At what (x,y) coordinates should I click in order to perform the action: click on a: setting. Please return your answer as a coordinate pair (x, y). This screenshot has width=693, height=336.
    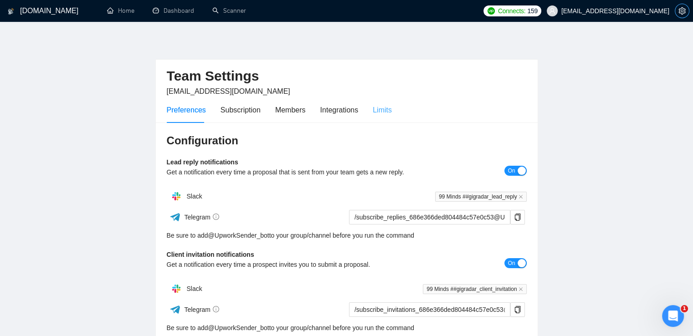
    Looking at the image, I should click on (683, 11).